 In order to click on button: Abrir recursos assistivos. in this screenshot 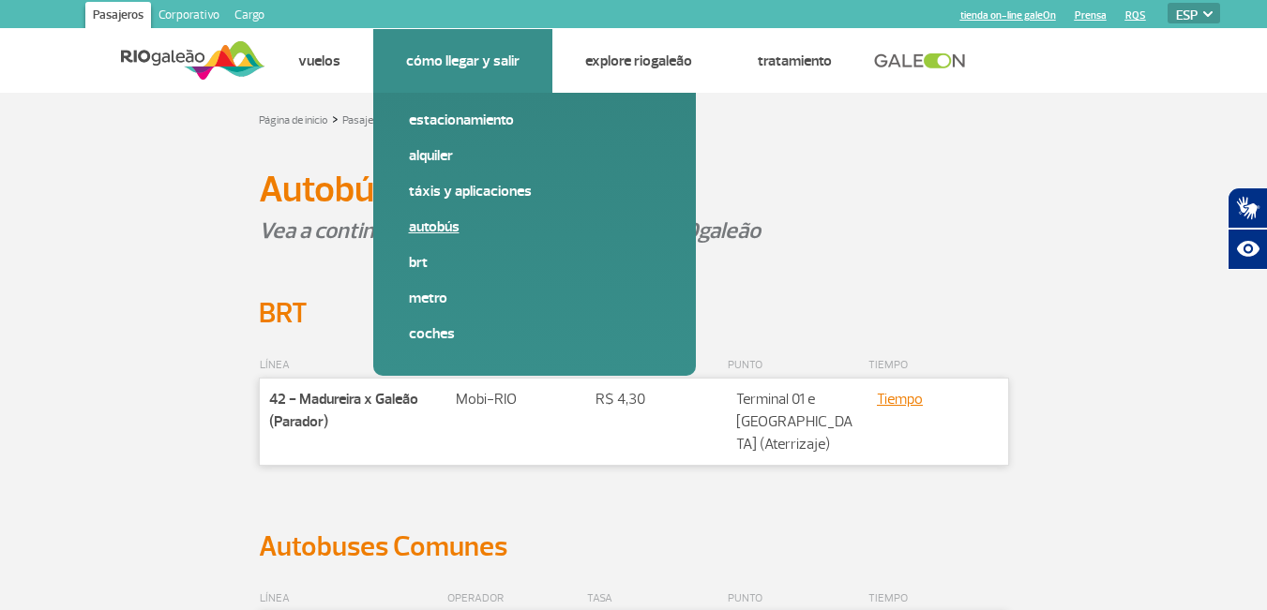, I will do `click(1247, 249)`.